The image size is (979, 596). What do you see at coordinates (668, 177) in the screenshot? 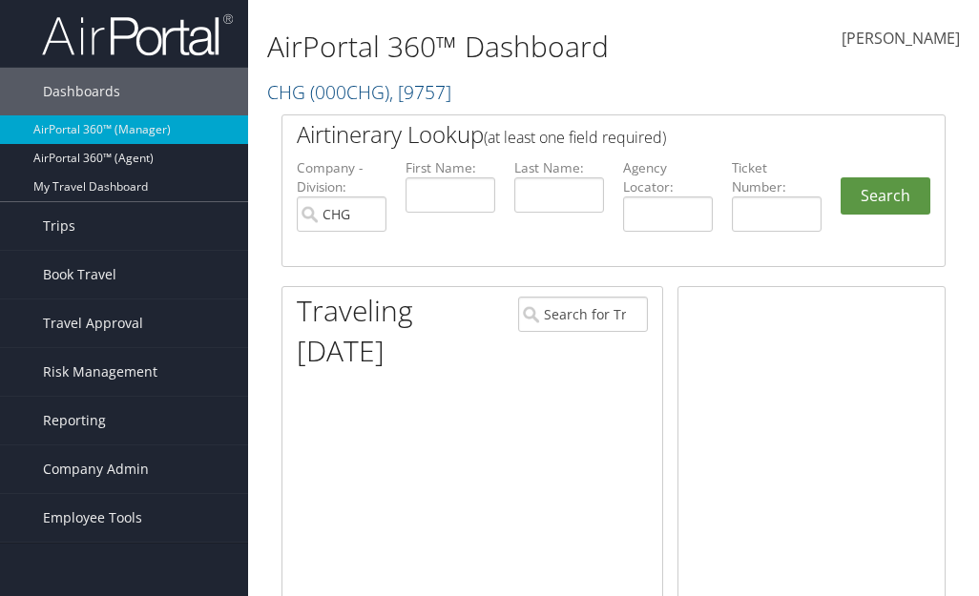
I see `label: Agency Locator:` at bounding box center [668, 177].